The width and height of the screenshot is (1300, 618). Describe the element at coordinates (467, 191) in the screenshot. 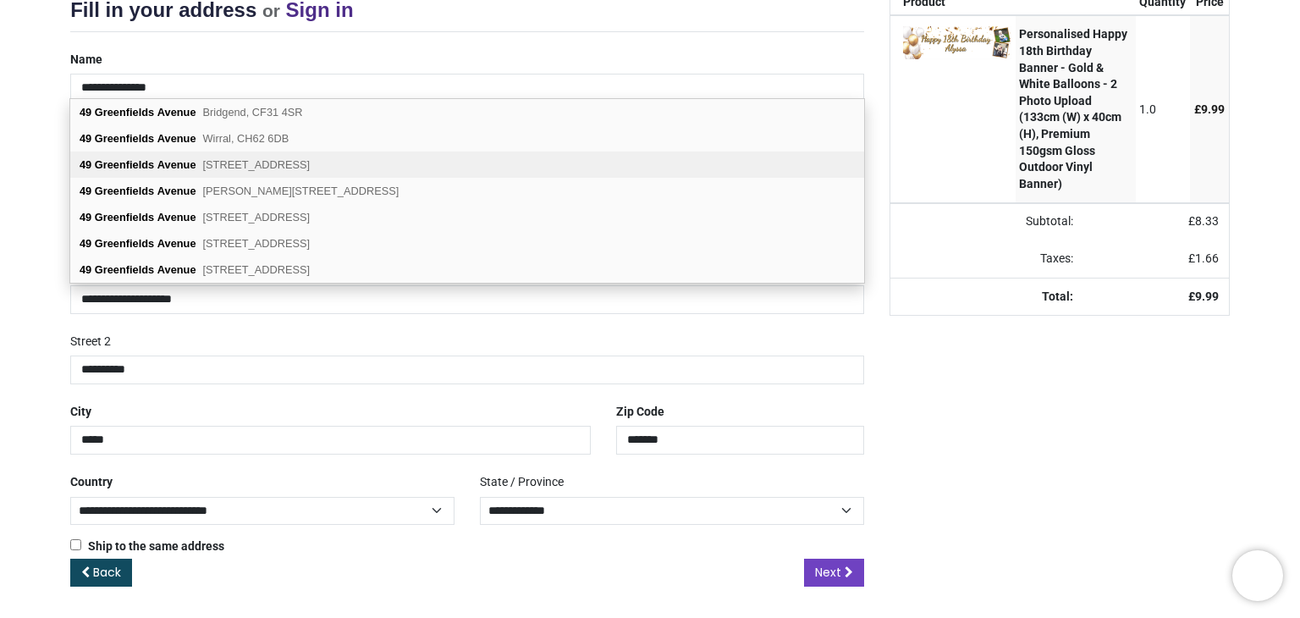

I see `div: address list` at that location.